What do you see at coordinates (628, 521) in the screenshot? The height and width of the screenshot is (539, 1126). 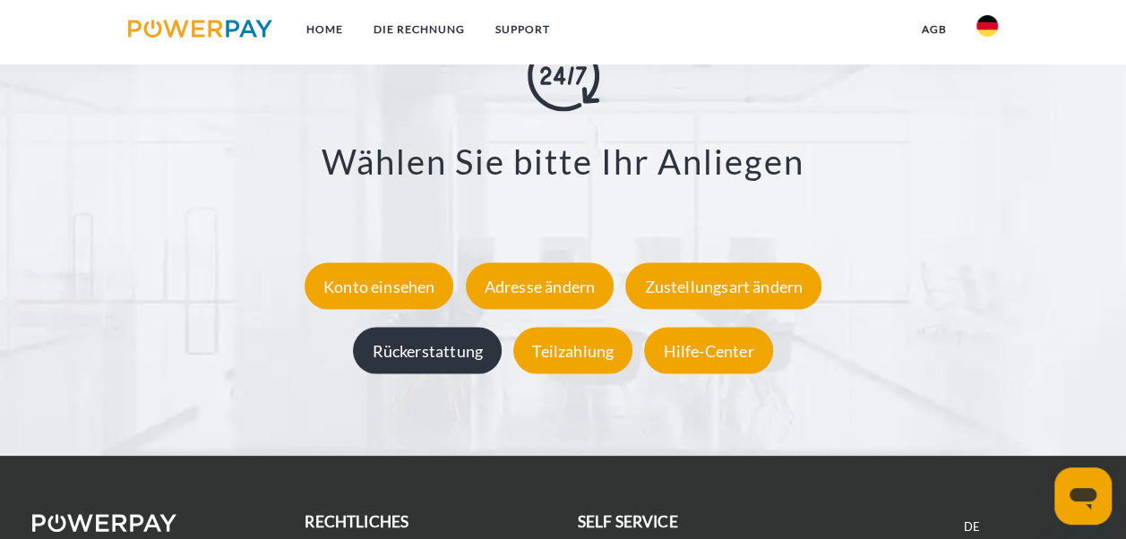 I see `b: self service` at bounding box center [628, 521].